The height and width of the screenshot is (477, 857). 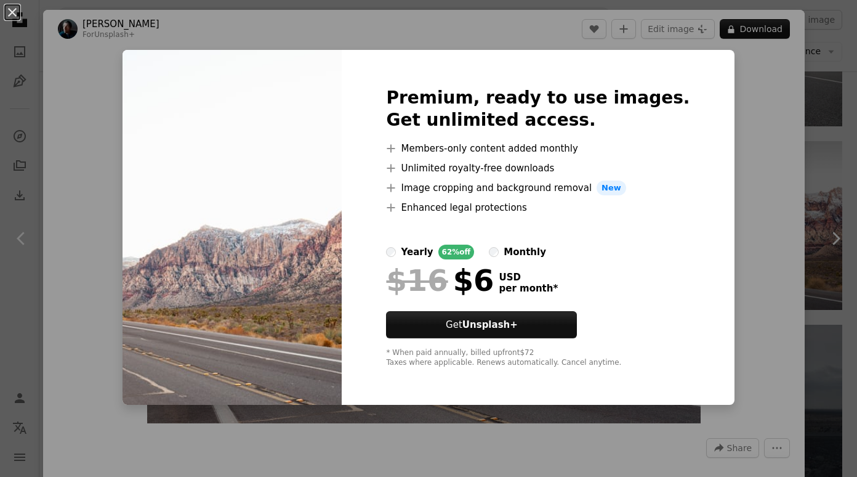 I want to click on li: Enhanced legal protections, so click(x=537, y=207).